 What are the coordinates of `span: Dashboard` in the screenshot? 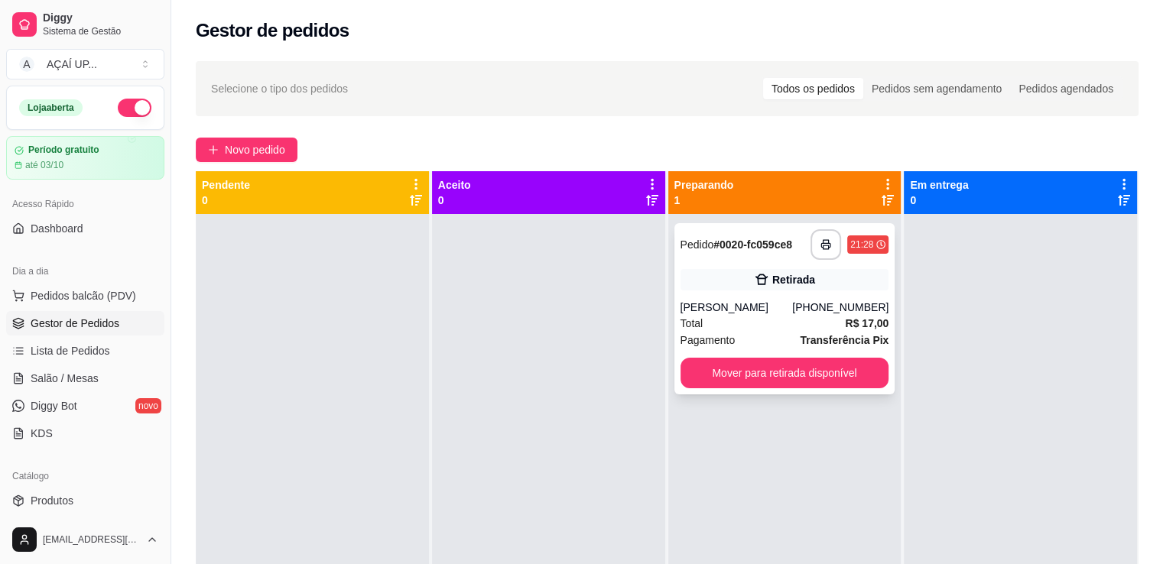 It's located at (57, 229).